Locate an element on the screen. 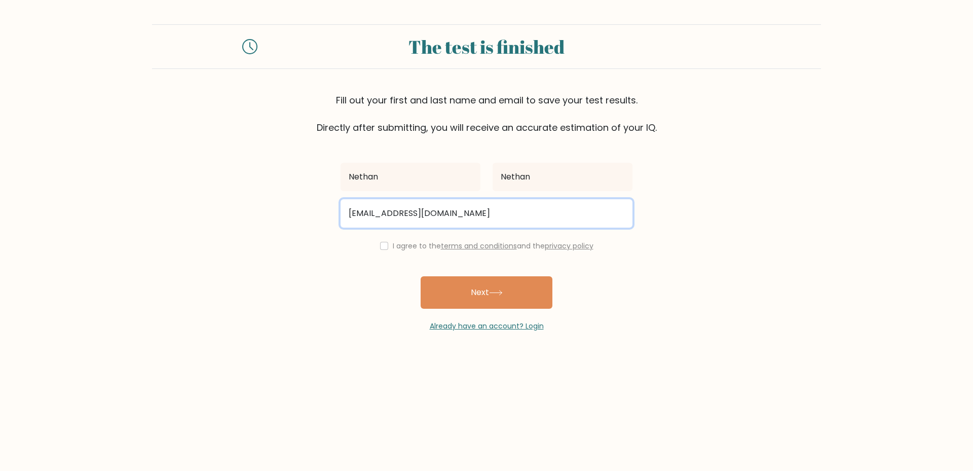 The height and width of the screenshot is (471, 973). input: First name is located at coordinates (411, 177).